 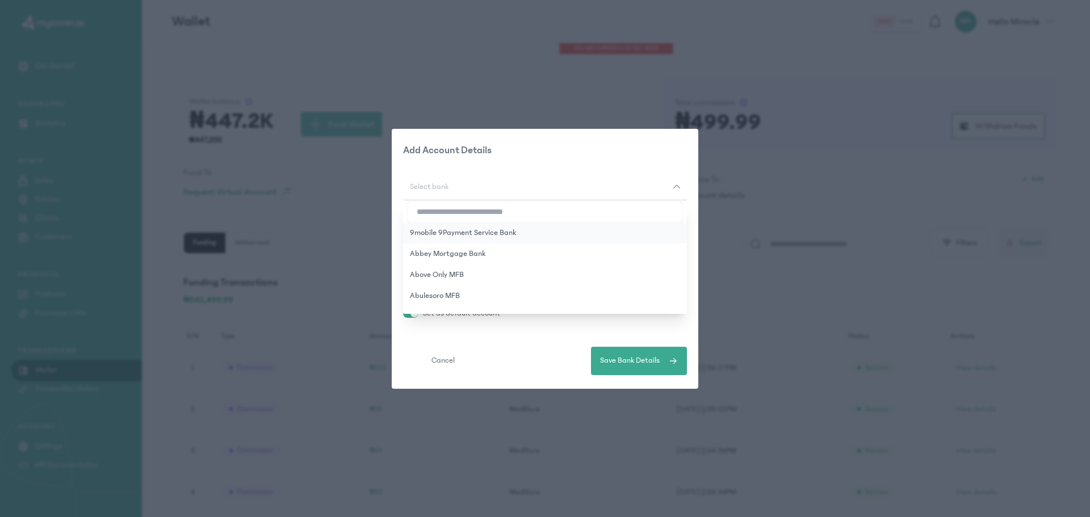 What do you see at coordinates (639, 361) in the screenshot?
I see `button: Save Bank Details` at bounding box center [639, 361].